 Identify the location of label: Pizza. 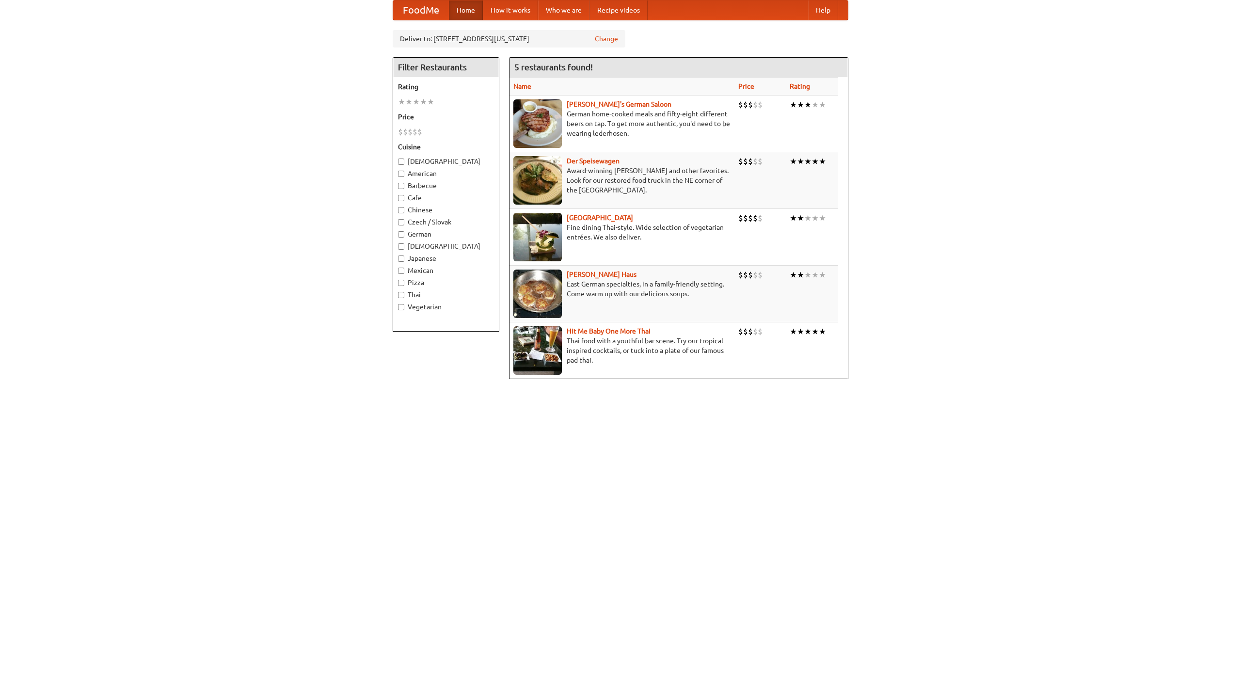
(446, 283).